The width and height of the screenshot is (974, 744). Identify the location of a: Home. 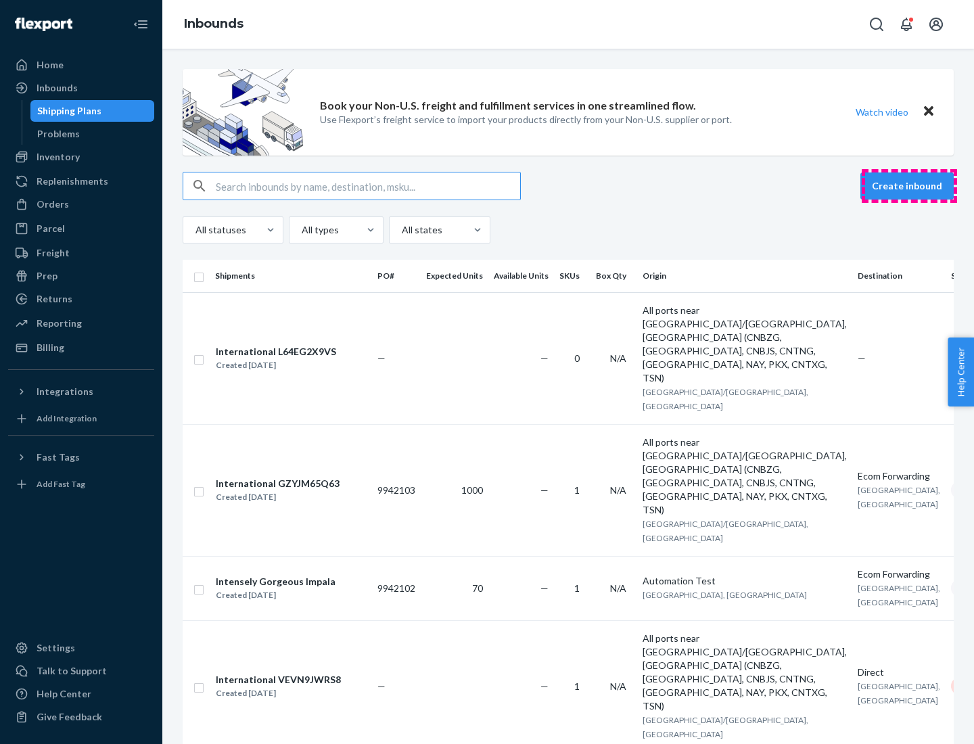
(81, 65).